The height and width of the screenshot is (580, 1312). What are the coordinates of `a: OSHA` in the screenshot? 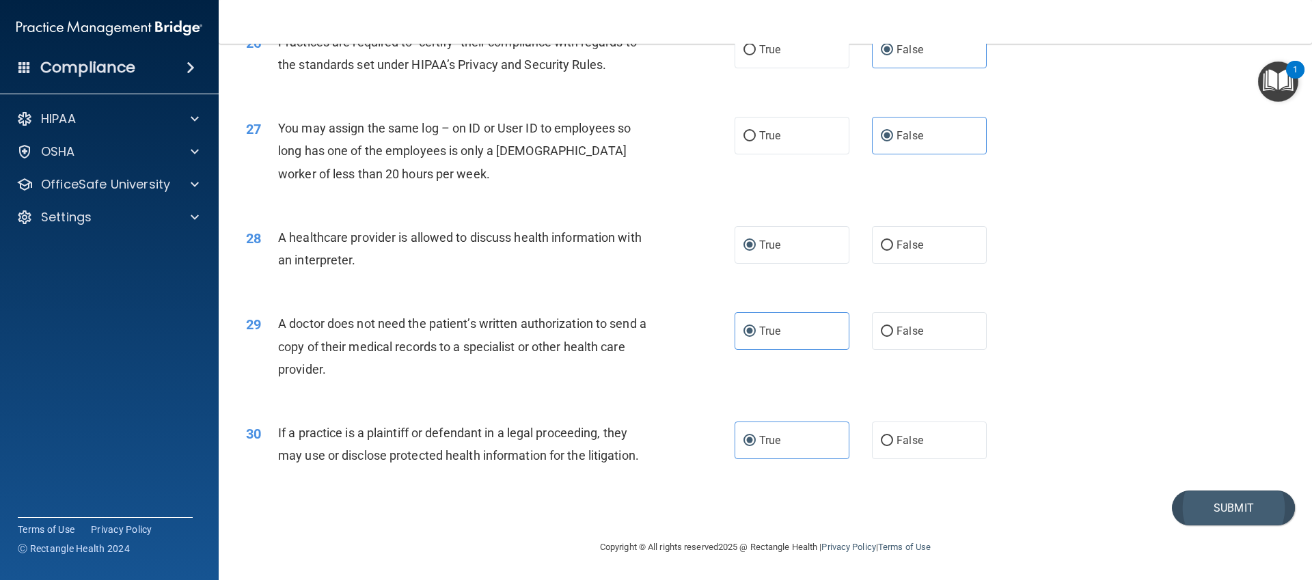 It's located at (107, 152).